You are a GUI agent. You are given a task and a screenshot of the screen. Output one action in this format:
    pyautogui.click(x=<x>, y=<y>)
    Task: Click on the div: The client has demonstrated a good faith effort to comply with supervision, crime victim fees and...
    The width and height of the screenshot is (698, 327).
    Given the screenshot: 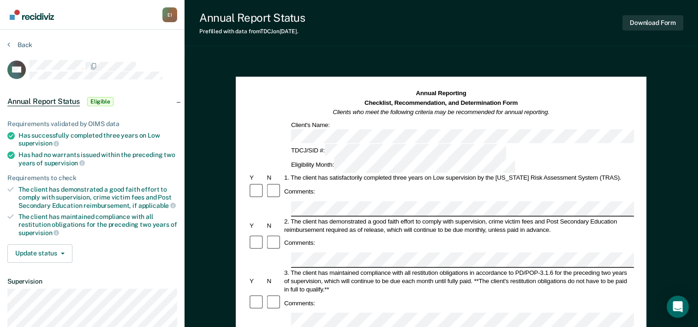 What is the action you would take?
    pyautogui.click(x=98, y=197)
    